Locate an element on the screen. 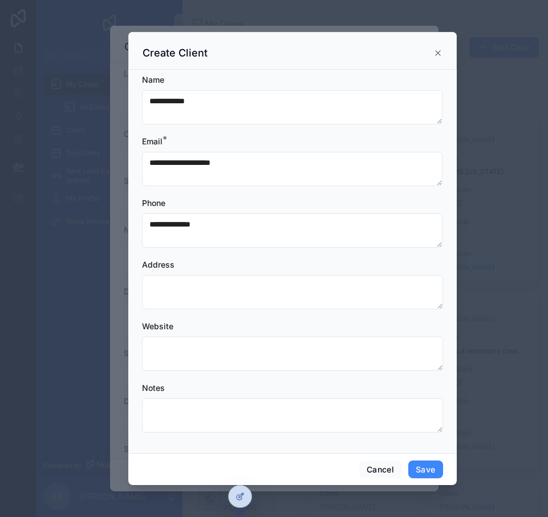  span: Name is located at coordinates (153, 79).